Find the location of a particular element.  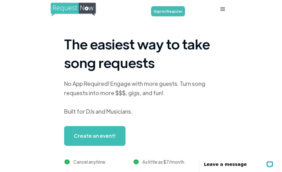

div: As little as $7/month is located at coordinates (163, 162).